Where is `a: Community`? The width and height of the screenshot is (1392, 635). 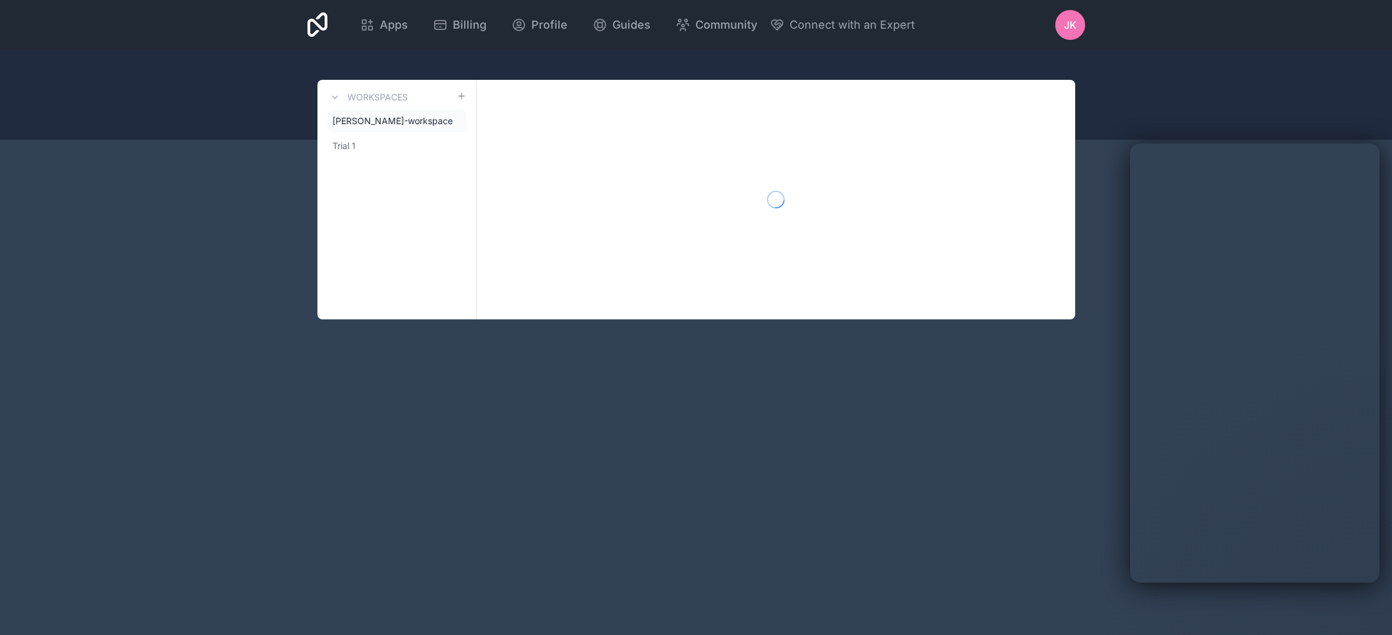 a: Community is located at coordinates (716, 25).